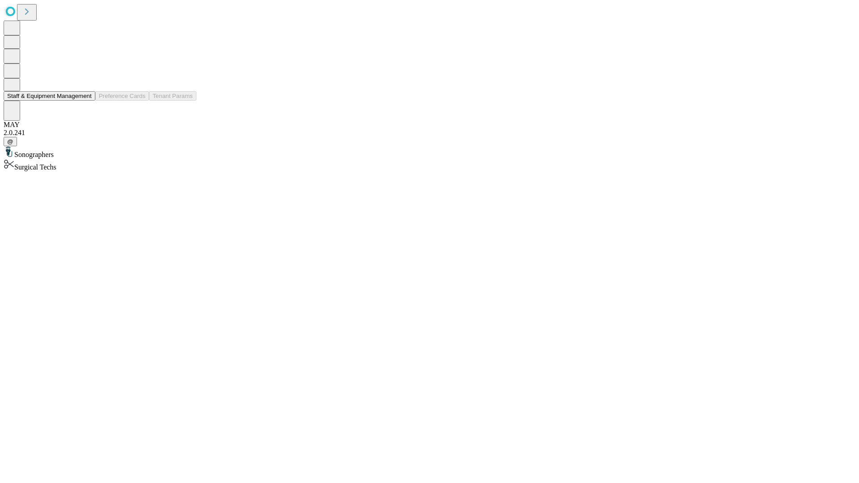  Describe the element at coordinates (429, 165) in the screenshot. I see `div: Surgical Techs` at that location.